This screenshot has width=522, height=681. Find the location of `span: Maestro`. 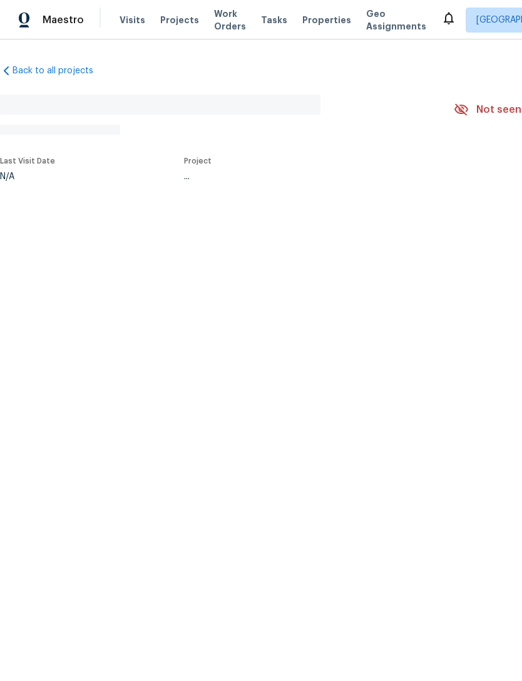

span: Maestro is located at coordinates (63, 20).